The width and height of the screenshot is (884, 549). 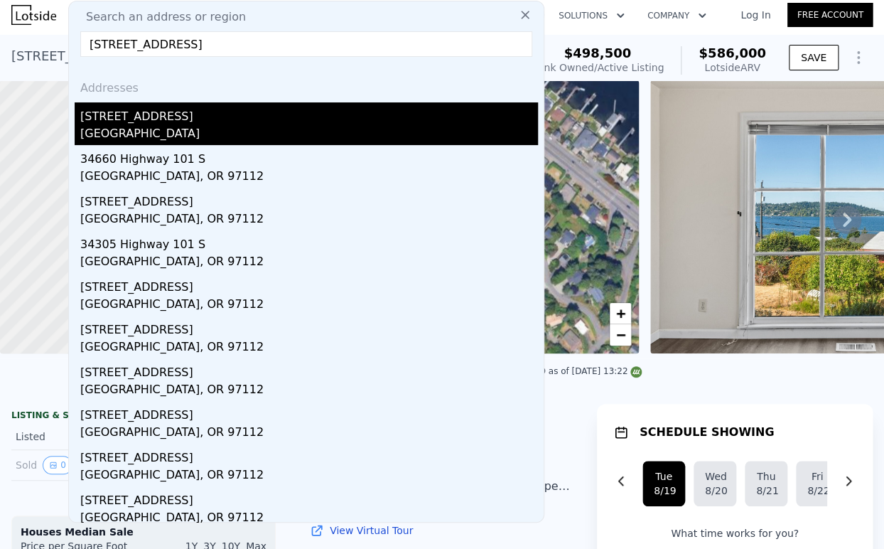 I want to click on div: 8/20, so click(x=715, y=490).